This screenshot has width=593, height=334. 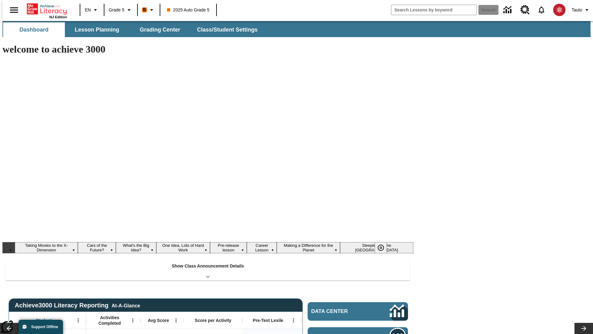 I want to click on span: 2025 Auto Grade 5, so click(x=188, y=10).